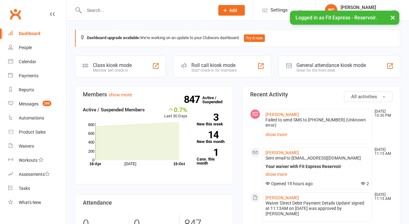 The height and width of the screenshot is (224, 409). Describe the element at coordinates (154, 203) in the screenshot. I see `h3: Attendance` at that location.